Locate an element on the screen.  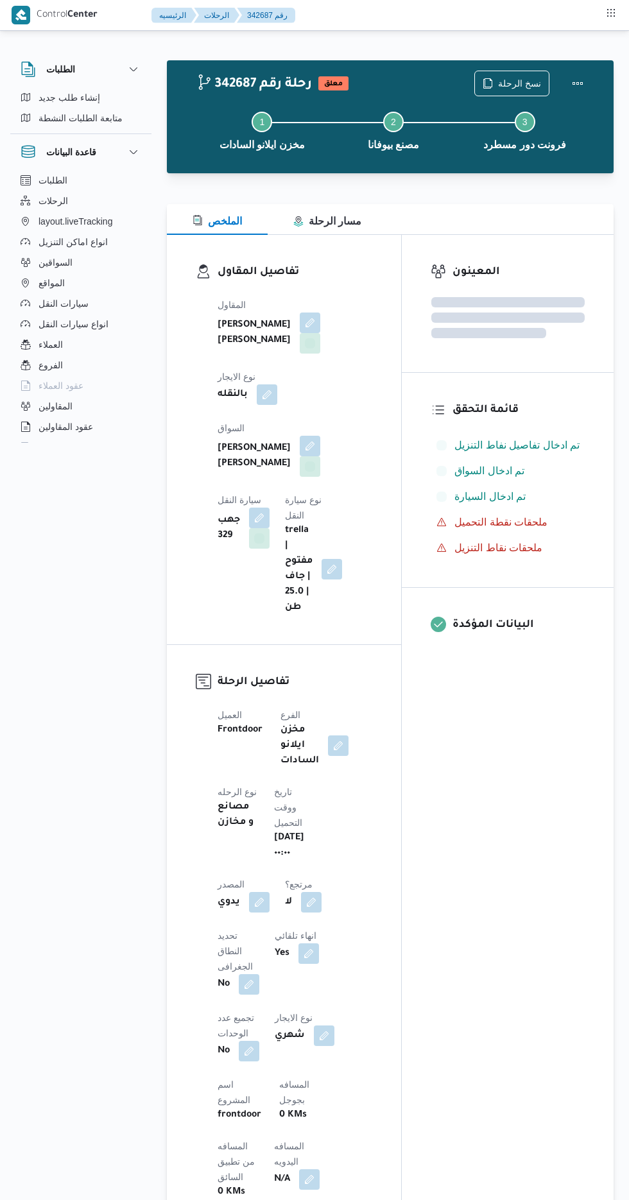
h3: قاعدة البيانات is located at coordinates (71, 152).